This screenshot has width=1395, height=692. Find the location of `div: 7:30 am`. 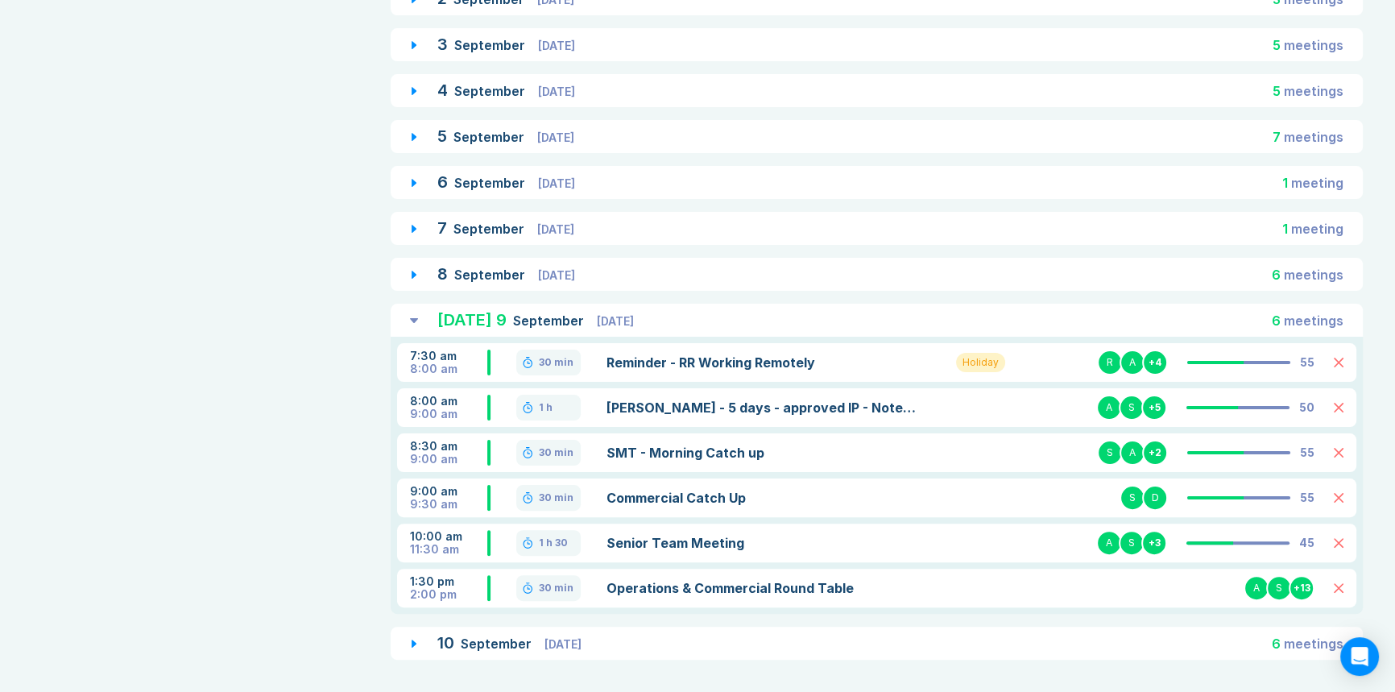

div: 7:30 am is located at coordinates (448, 356).